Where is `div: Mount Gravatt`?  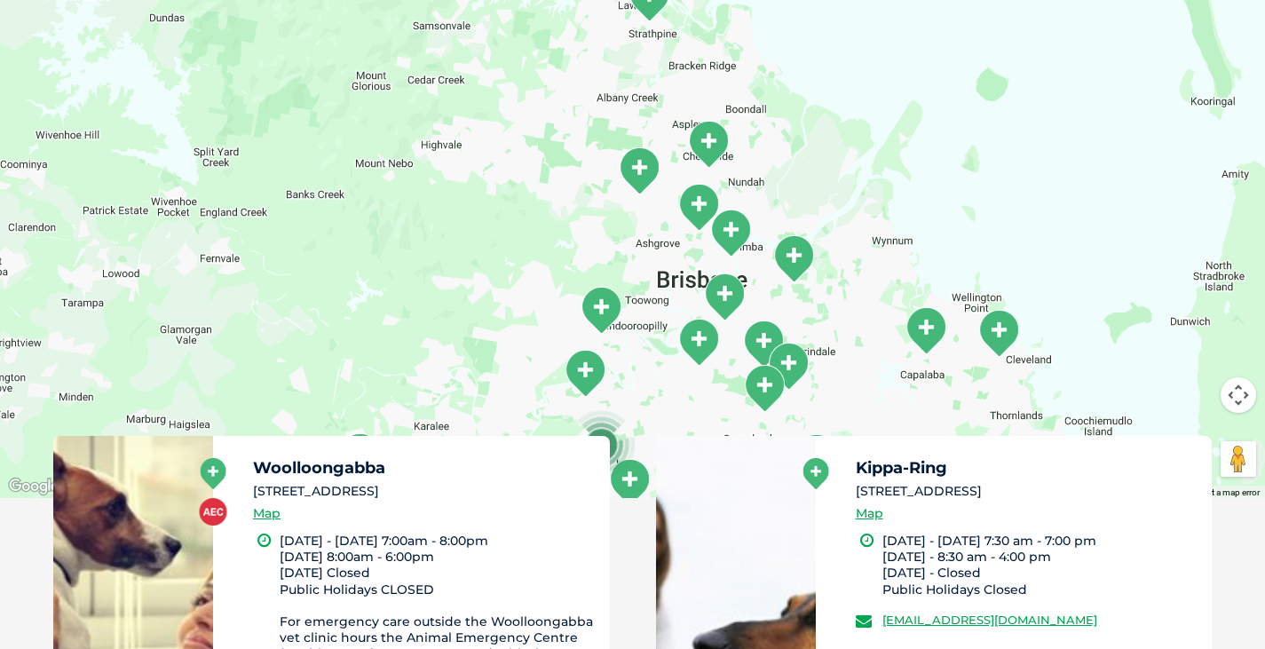 div: Mount Gravatt is located at coordinates (764, 344).